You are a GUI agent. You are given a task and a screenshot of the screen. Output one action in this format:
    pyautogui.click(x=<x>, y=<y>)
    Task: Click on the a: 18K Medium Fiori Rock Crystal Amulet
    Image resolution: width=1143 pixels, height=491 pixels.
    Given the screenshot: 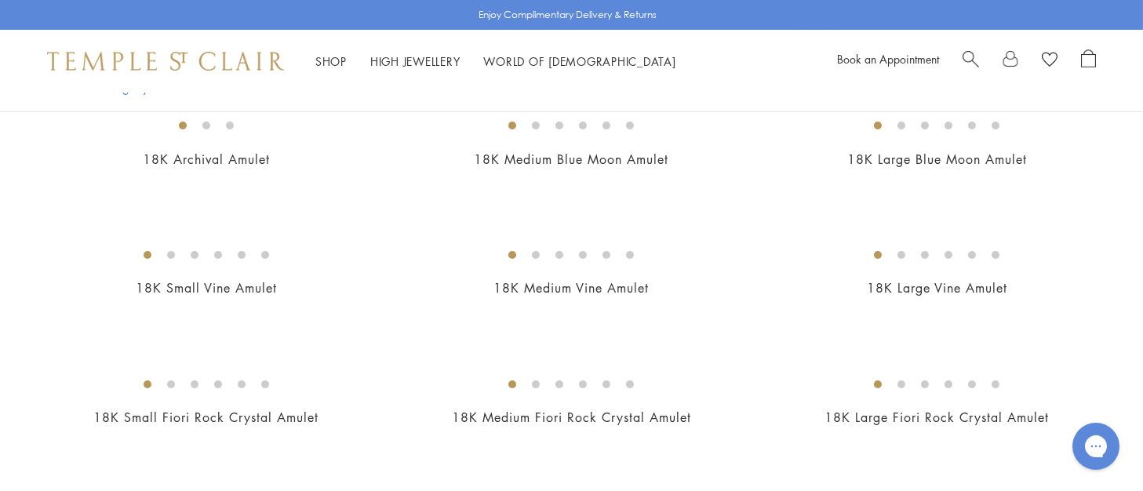 What is the action you would take?
    pyautogui.click(x=571, y=417)
    